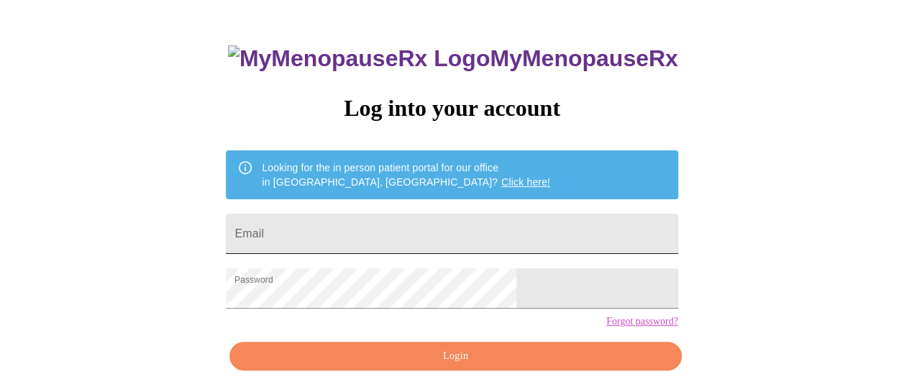 The image size is (904, 377). Describe the element at coordinates (526, 182) in the screenshot. I see `a: Click here!` at that location.